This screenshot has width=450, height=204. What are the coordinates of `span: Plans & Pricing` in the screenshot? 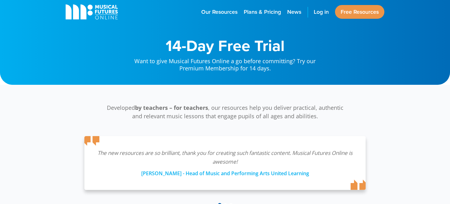 It's located at (262, 12).